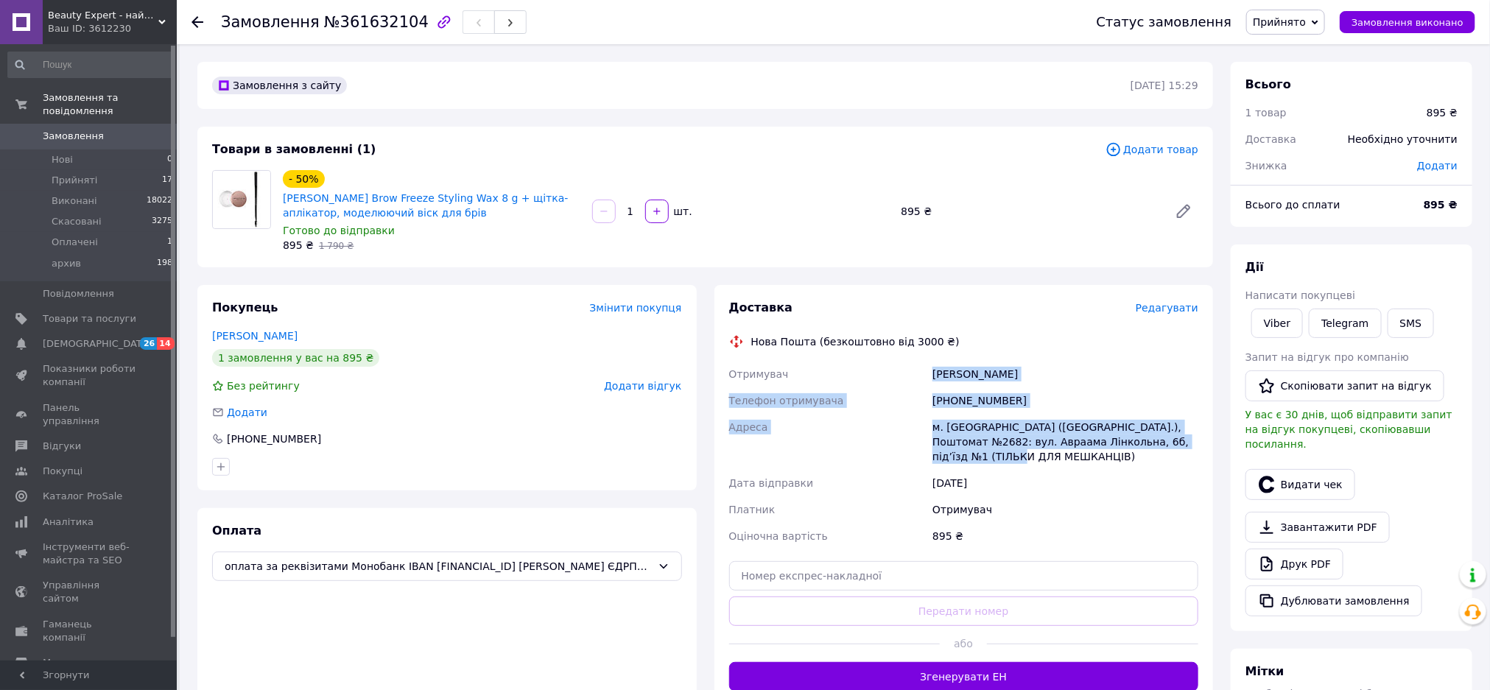 The image size is (1490, 690). Describe the element at coordinates (89, 631) in the screenshot. I see `span: Гаманець компанії` at that location.